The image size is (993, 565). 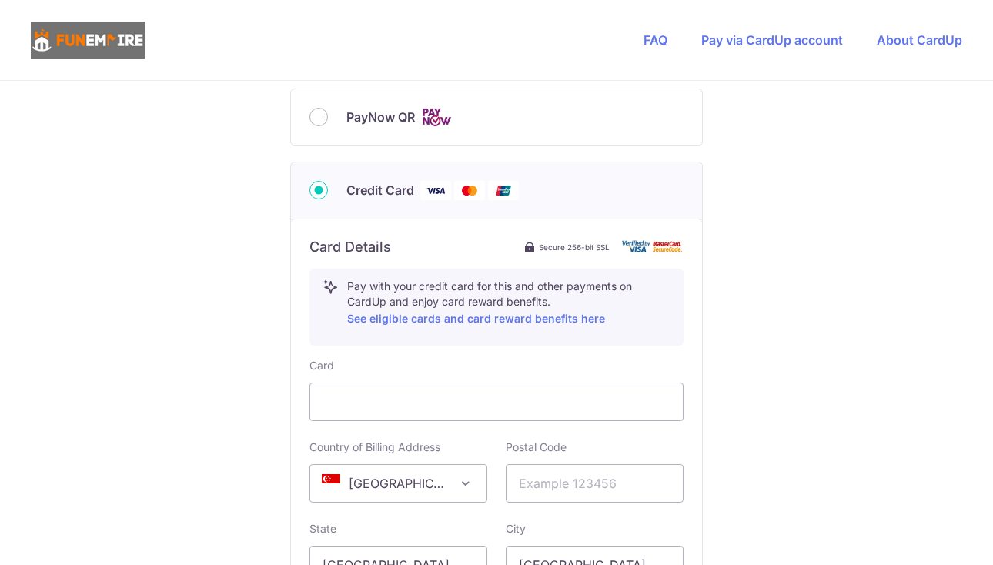 What do you see at coordinates (497, 117) in the screenshot?
I see `div: PayNow QR Cards logo` at bounding box center [497, 117].